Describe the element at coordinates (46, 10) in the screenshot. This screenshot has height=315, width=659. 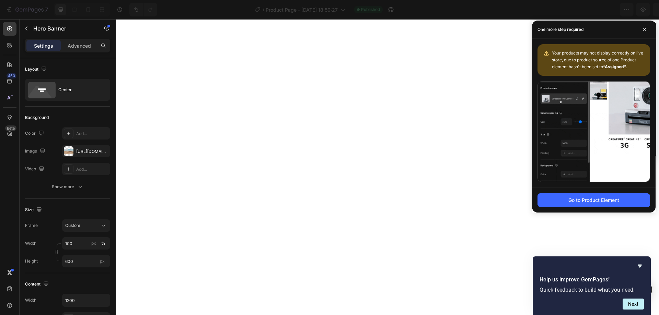
I see `p: 7` at that location.